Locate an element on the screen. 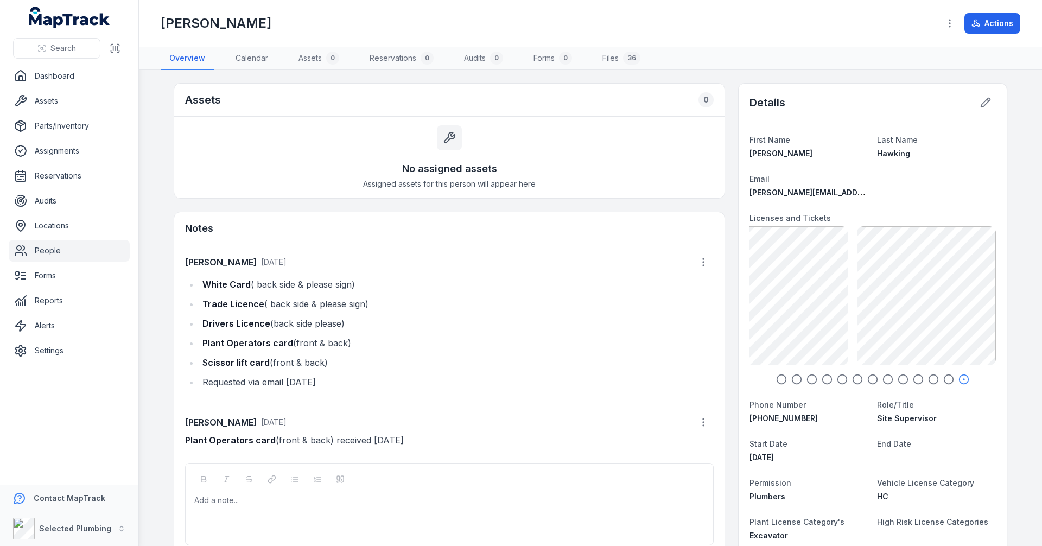 This screenshot has height=546, width=1042. a: Dashboard is located at coordinates (69, 76).